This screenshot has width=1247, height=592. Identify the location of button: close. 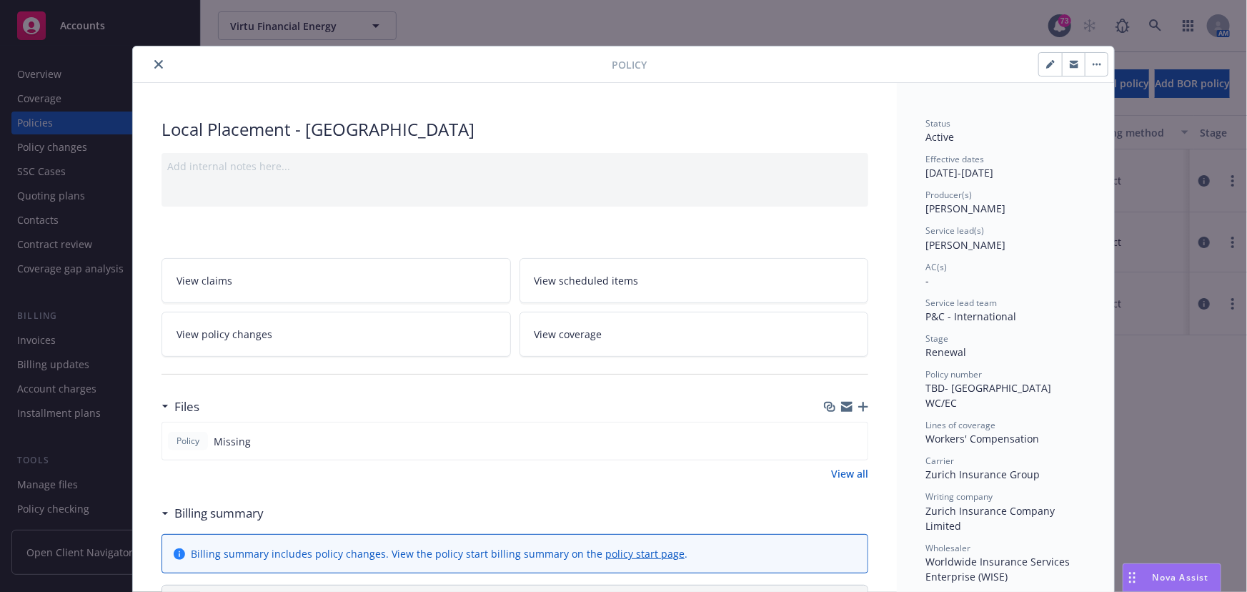
(159, 64).